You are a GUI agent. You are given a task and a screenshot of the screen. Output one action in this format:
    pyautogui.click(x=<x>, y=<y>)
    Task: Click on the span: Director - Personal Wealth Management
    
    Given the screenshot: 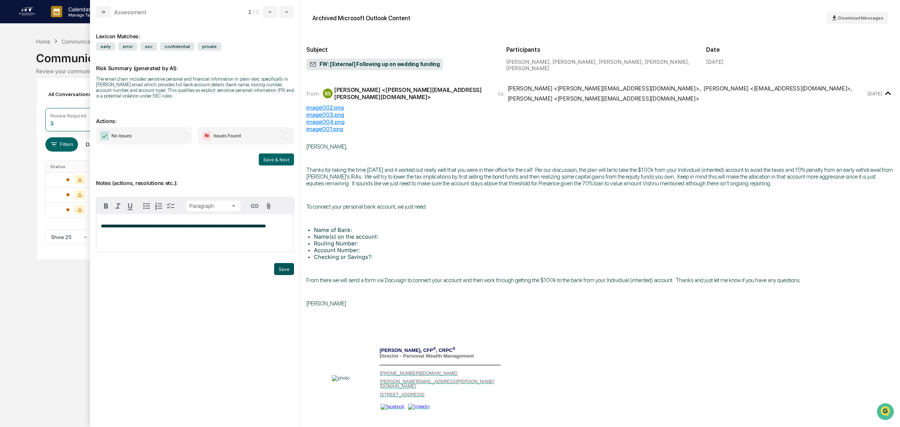 What is the action you would take?
    pyautogui.click(x=427, y=356)
    